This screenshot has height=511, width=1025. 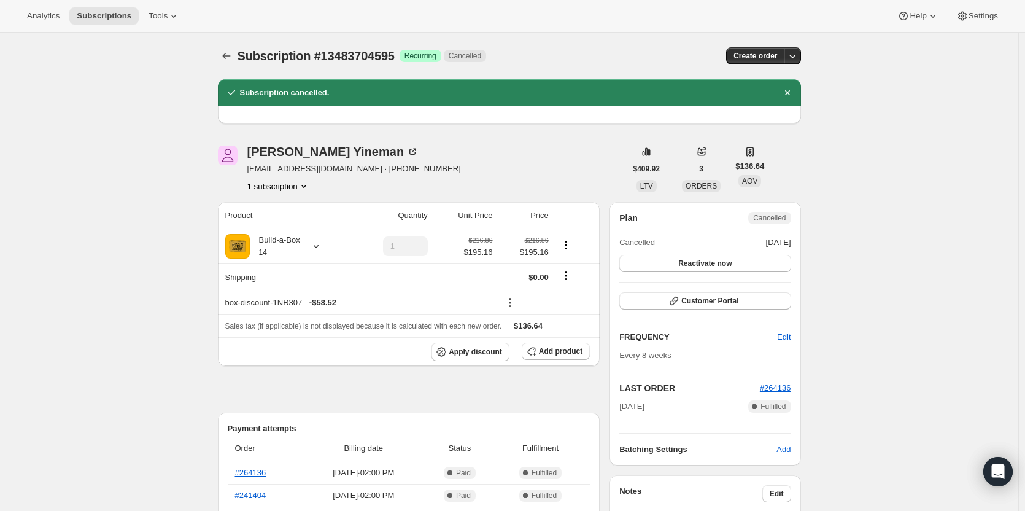 What do you see at coordinates (420, 56) in the screenshot?
I see `span: Recurring` at bounding box center [420, 56].